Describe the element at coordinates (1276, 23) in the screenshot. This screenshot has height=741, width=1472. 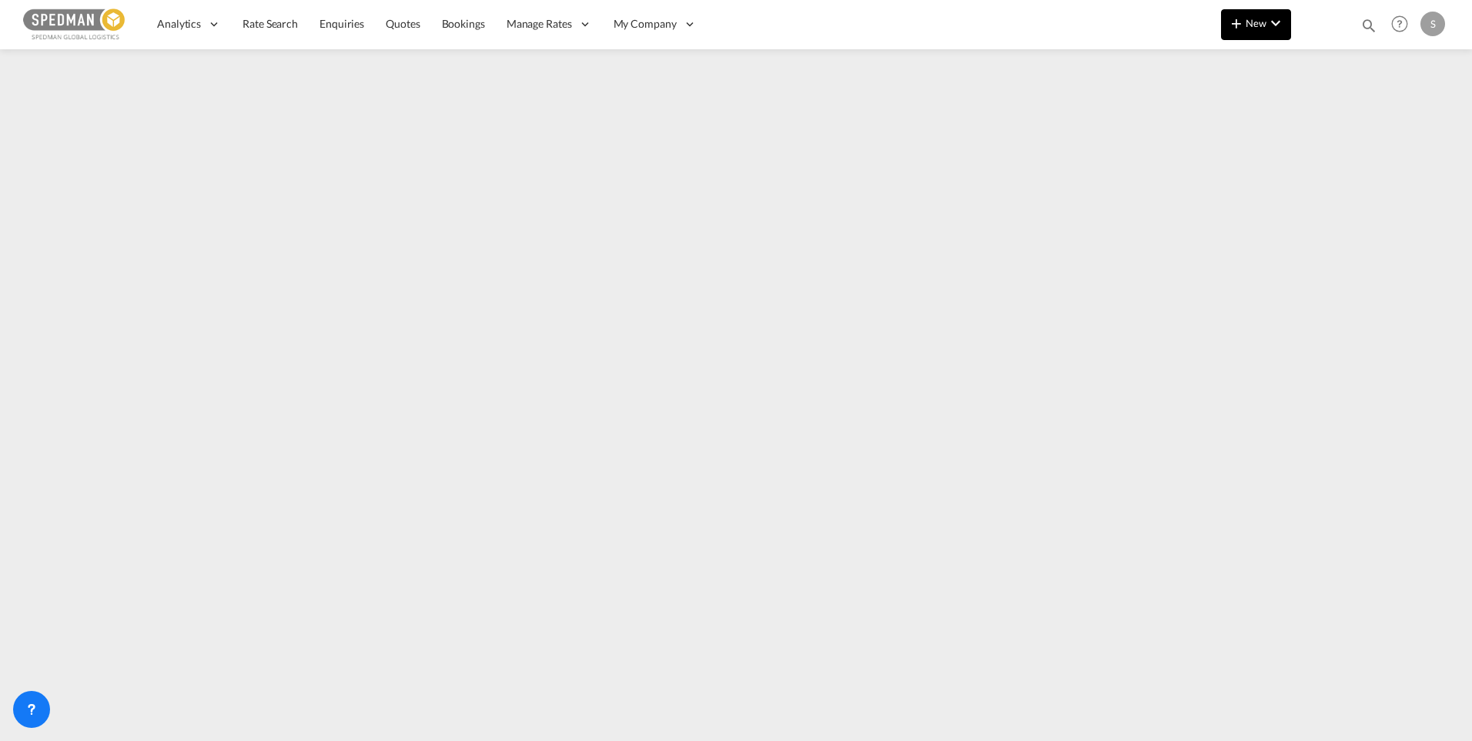
I see `md-icon: icon-chevron-down` at that location.